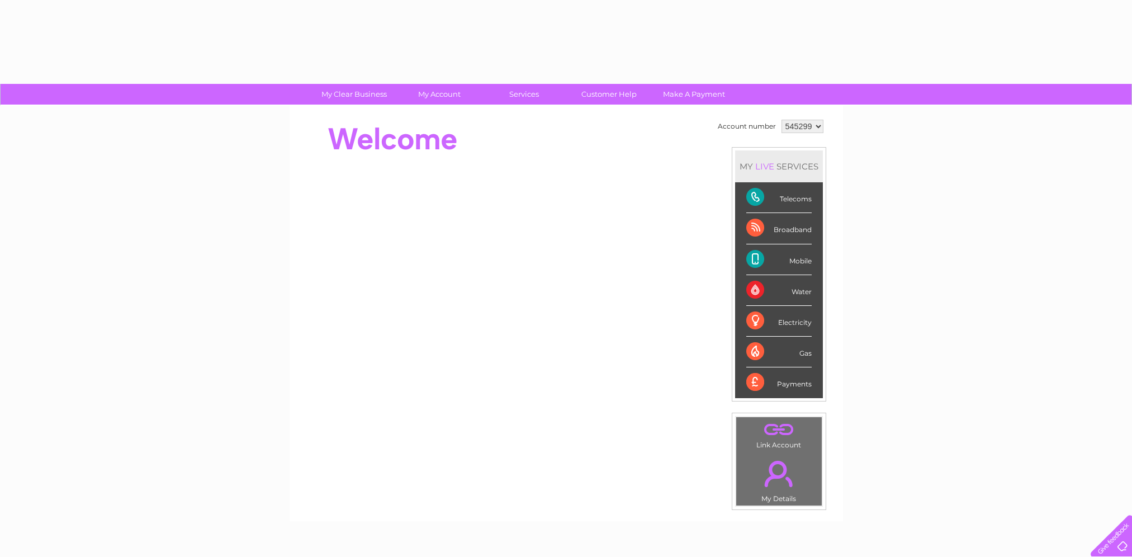 Image resolution: width=1132 pixels, height=557 pixels. I want to click on td: My Details, so click(779, 479).